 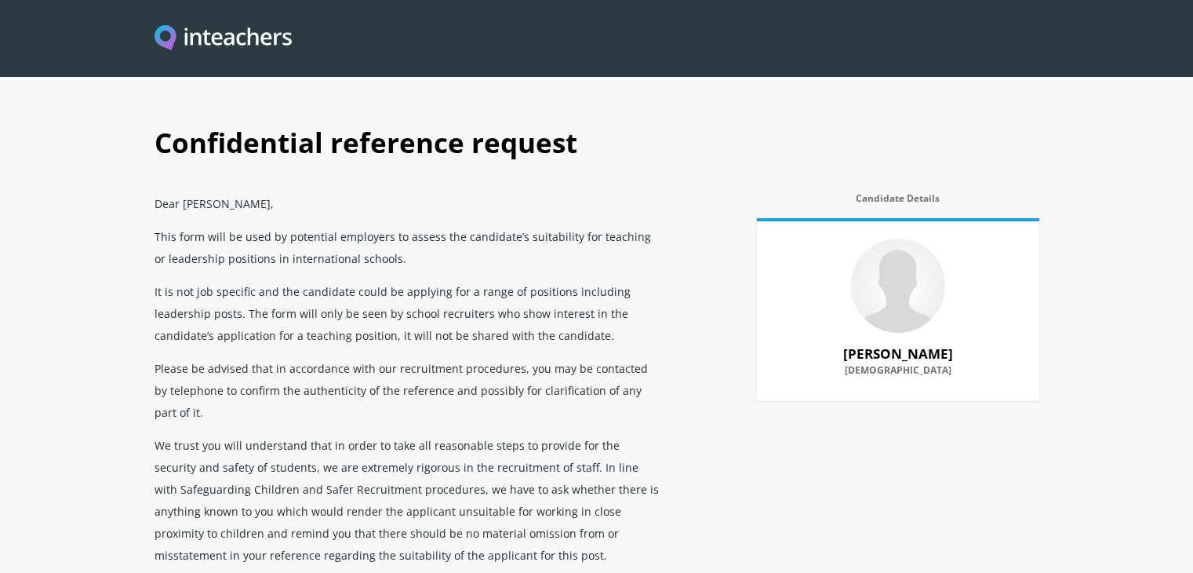 I want to click on p: Please be advised that in accordance with our recruitment procedures, you may be contacted by tel..., so click(x=409, y=390).